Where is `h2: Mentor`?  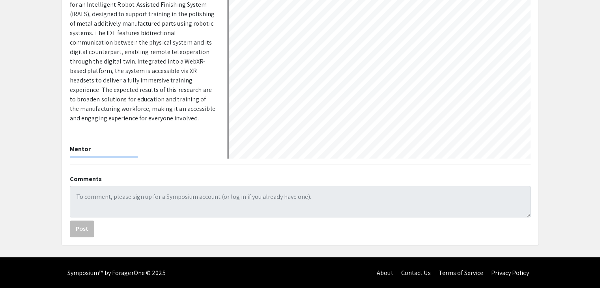
h2: Mentor is located at coordinates (142, 149).